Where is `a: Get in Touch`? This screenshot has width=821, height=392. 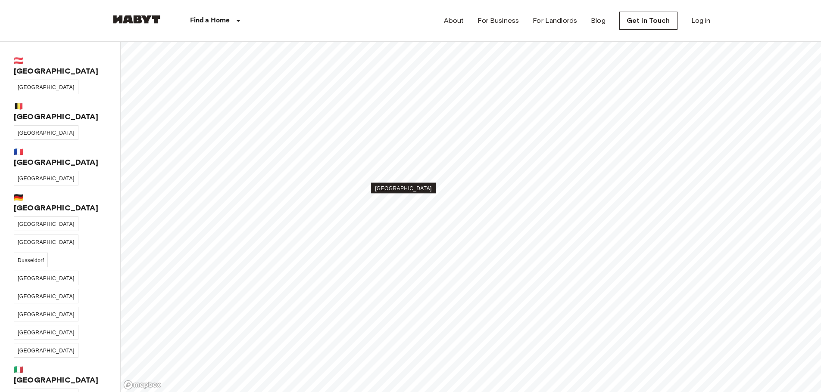
a: Get in Touch is located at coordinates (648, 21).